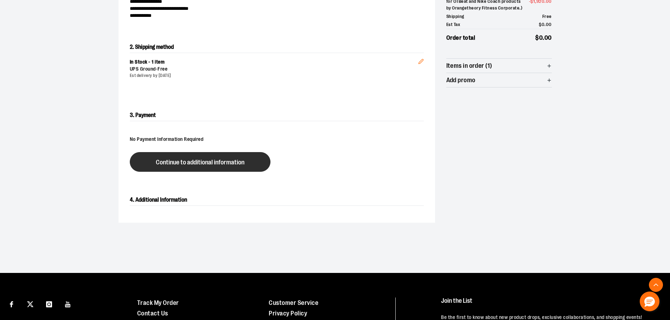  I want to click on a: Visit our X page, so click(30, 304).